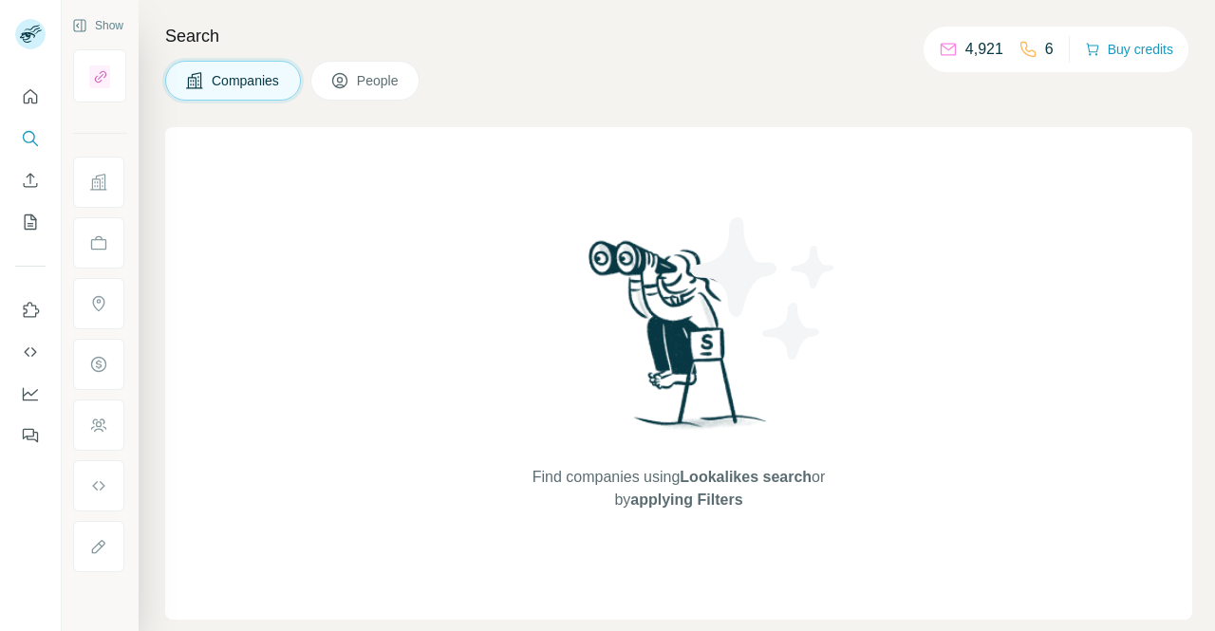 The image size is (1215, 631). I want to click on button: Dashboard, so click(30, 394).